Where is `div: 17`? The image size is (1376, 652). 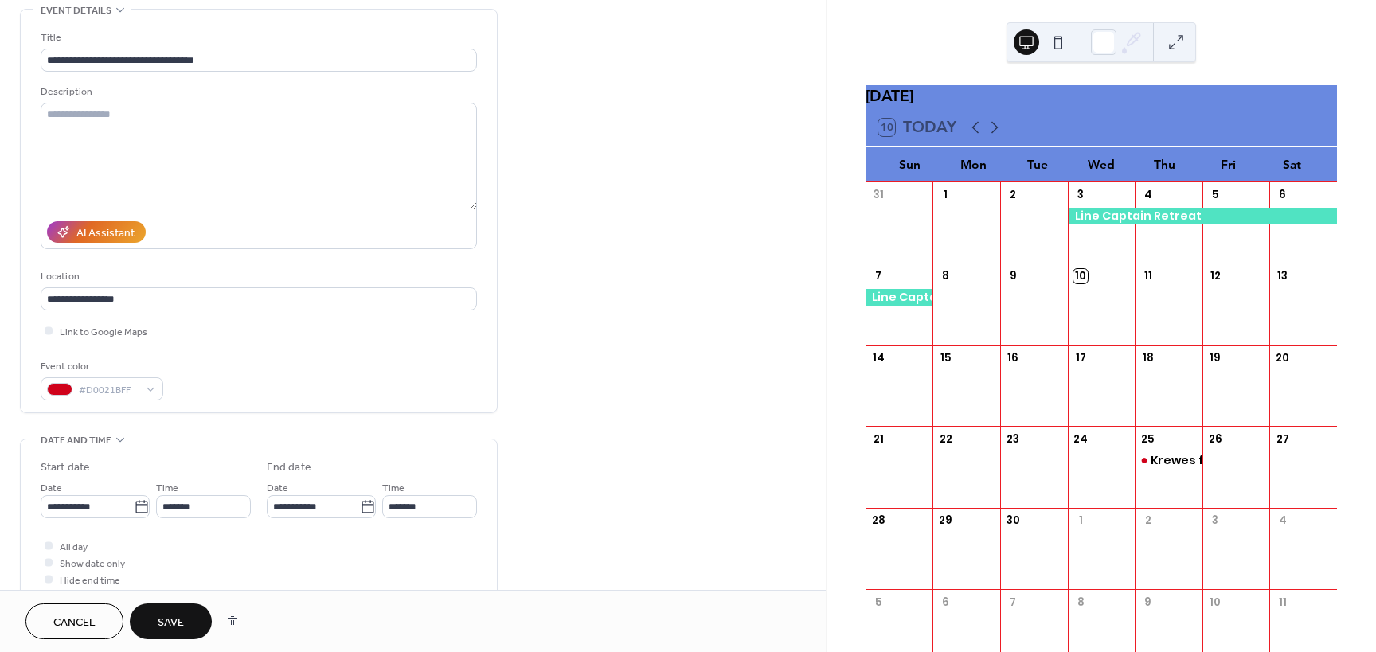
div: 17 is located at coordinates (1081, 358).